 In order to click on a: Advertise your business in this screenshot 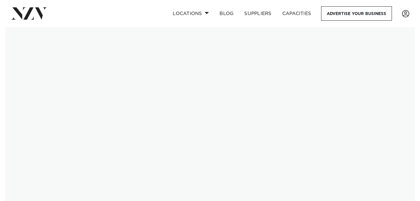, I will do `click(357, 13)`.